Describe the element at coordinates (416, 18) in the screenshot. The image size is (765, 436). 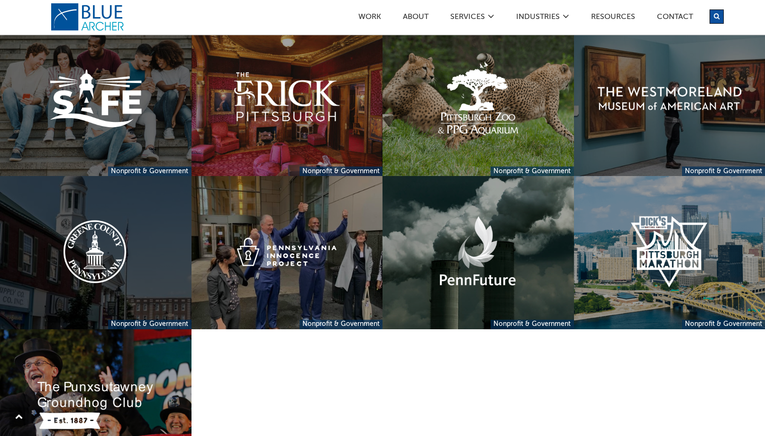
I see `a: ABOUT` at that location.